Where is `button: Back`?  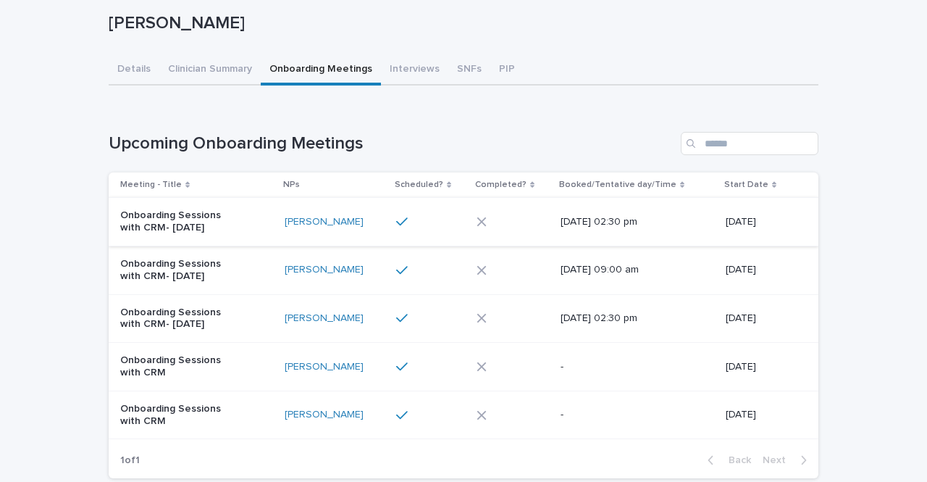
button: Back is located at coordinates (727, 460).